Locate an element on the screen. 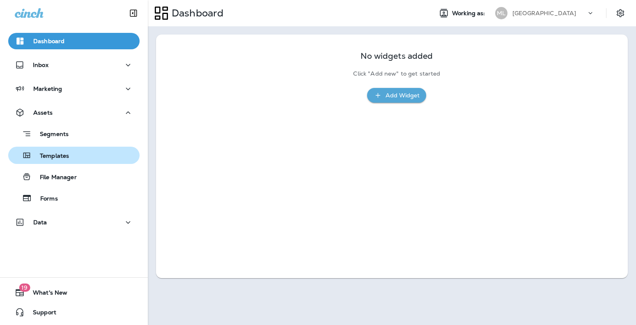 The width and height of the screenshot is (636, 325). p: Inbox is located at coordinates (41, 65).